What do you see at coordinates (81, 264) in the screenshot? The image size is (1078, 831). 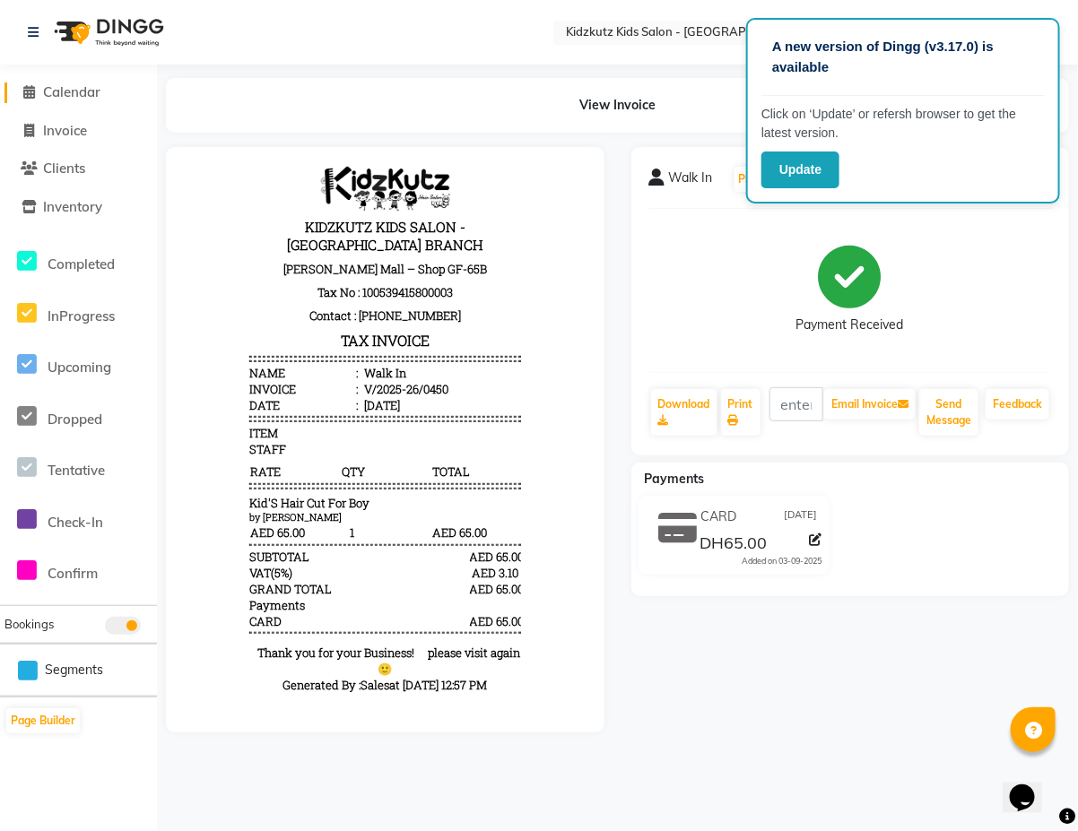 I see `span: Completed` at bounding box center [81, 264].